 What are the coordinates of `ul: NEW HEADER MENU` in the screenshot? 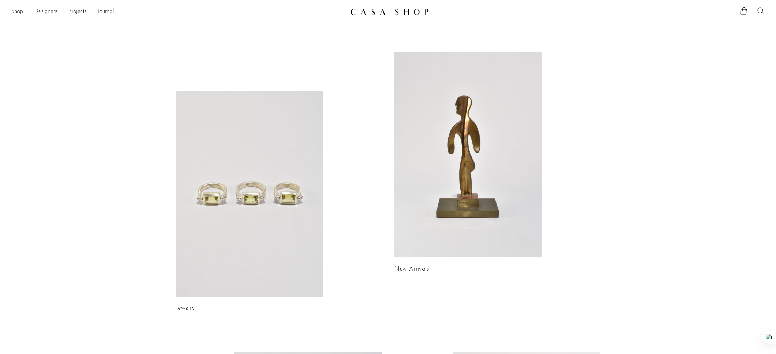 It's located at (178, 12).